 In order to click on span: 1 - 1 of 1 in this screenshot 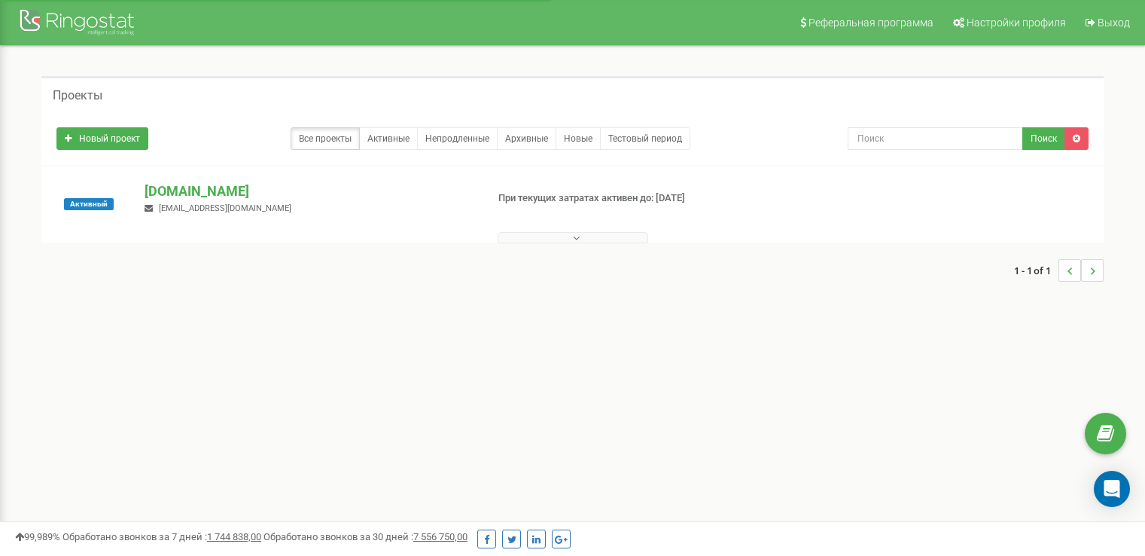, I will do `click(1036, 270)`.